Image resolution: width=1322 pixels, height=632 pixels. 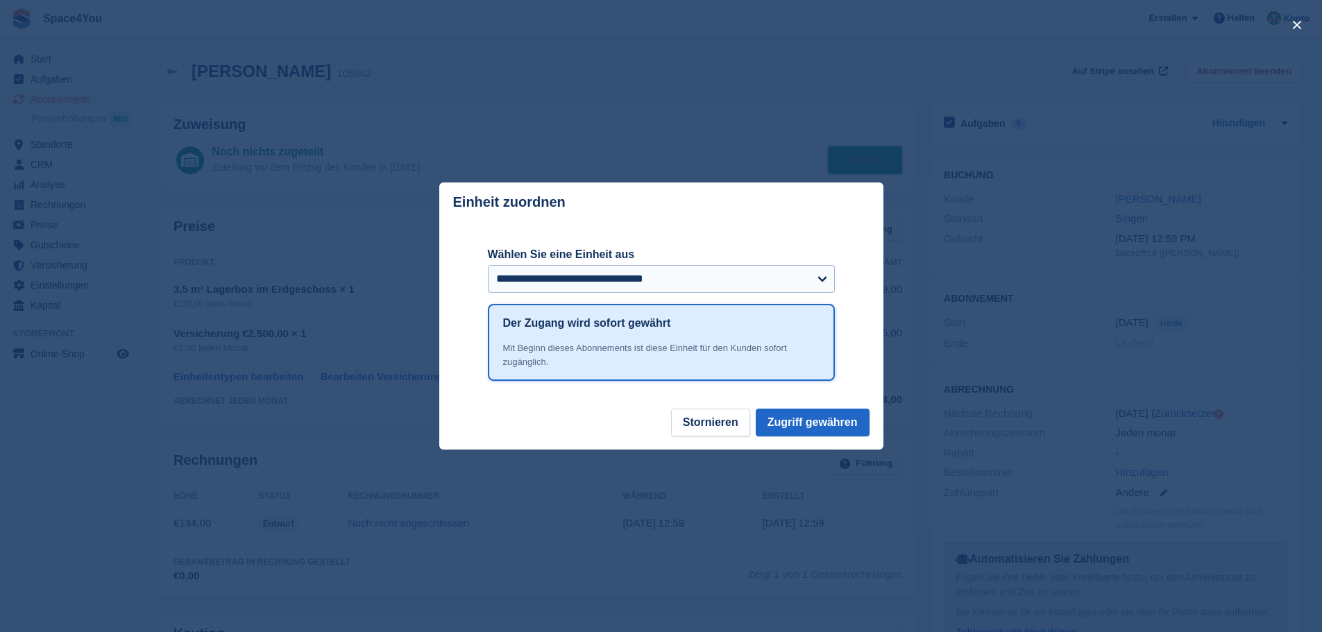 What do you see at coordinates (587, 323) in the screenshot?
I see `h1: Der Zugang wird sofort gewährt` at bounding box center [587, 323].